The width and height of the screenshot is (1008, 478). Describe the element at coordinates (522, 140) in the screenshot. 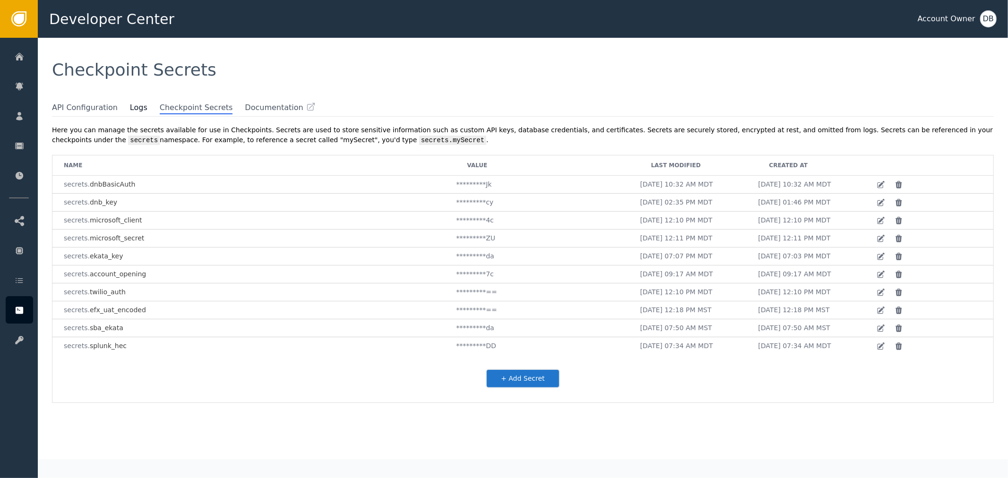

I see `div: Here you can manage the secrets available for use in Checkpoints. Secrets are used to store sensi...` at that location.